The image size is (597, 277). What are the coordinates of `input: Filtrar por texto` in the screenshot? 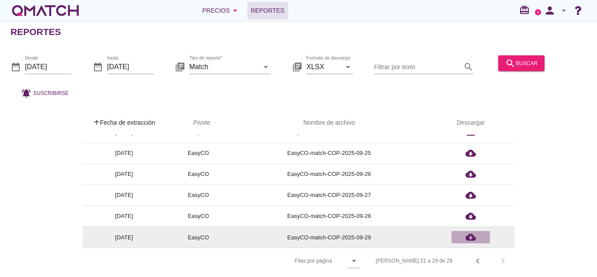 It's located at (418, 66).